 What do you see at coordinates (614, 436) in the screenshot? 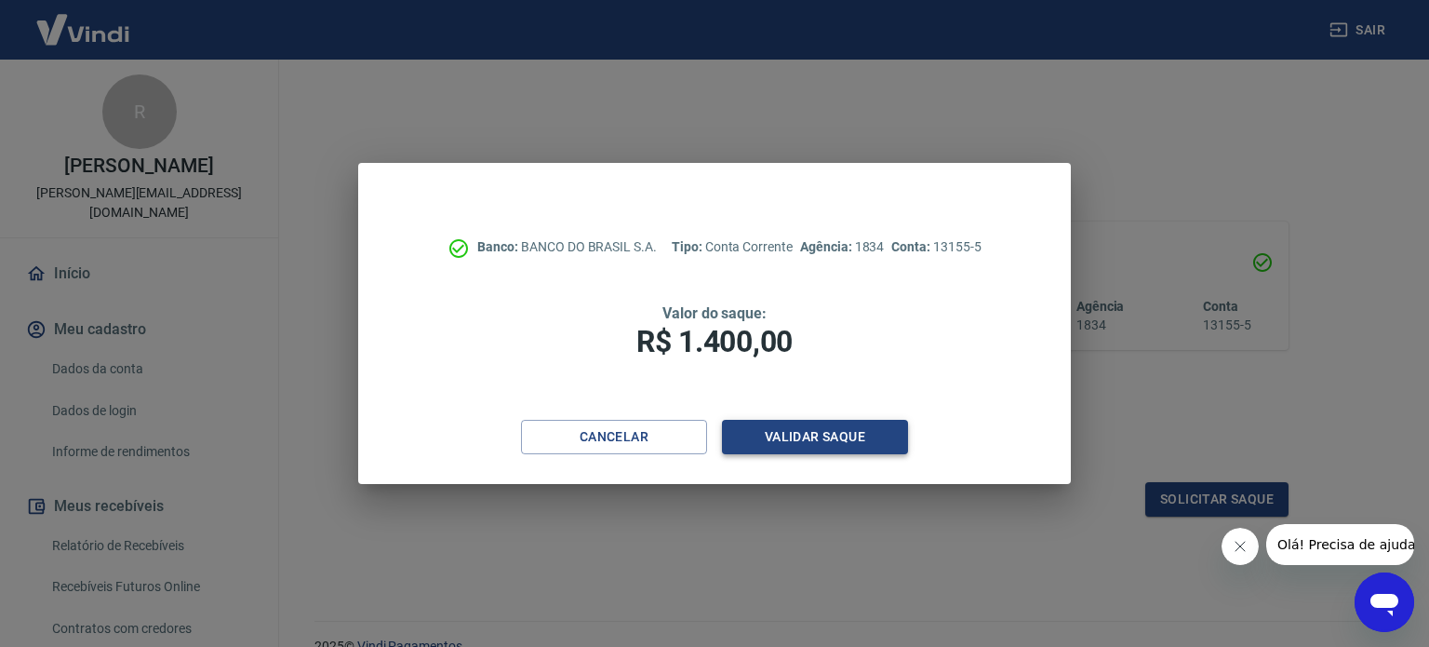
I see `button: Cancelar` at bounding box center [614, 436].